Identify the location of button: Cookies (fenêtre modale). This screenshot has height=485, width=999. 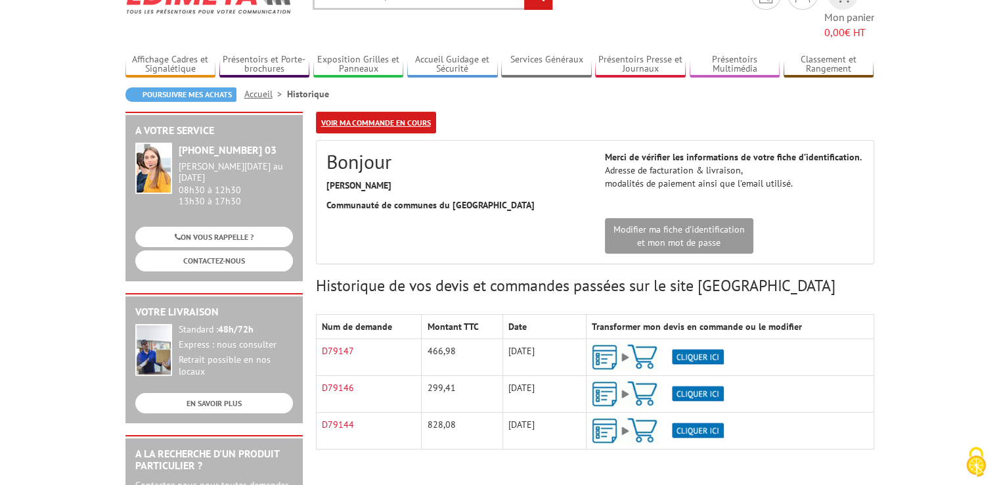
(976, 462).